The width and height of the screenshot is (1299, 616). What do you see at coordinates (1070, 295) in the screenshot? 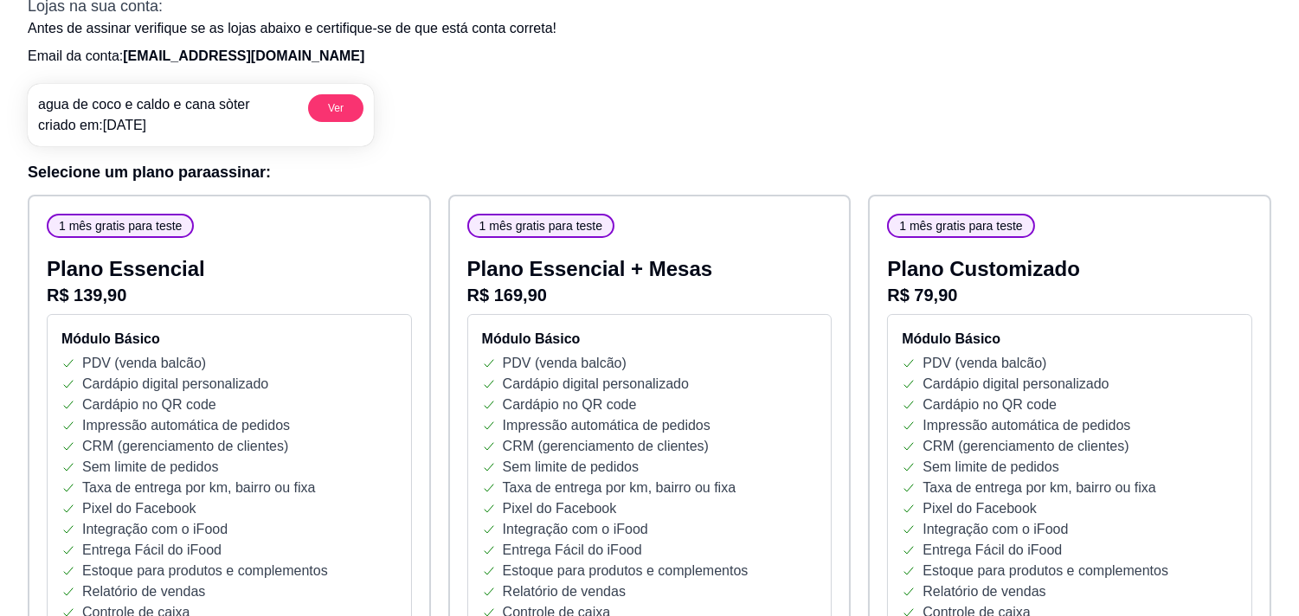
I see `p: R$ 79,90` at bounding box center [1070, 295].